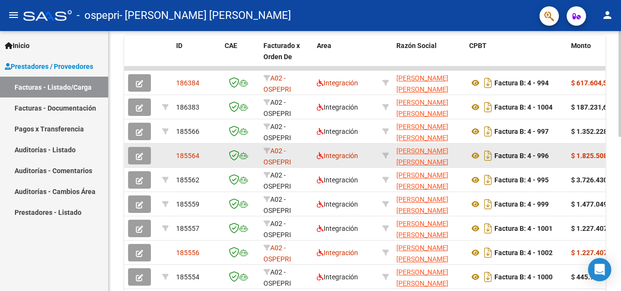  I want to click on strong: $ 3.726.430,52, so click(594, 180).